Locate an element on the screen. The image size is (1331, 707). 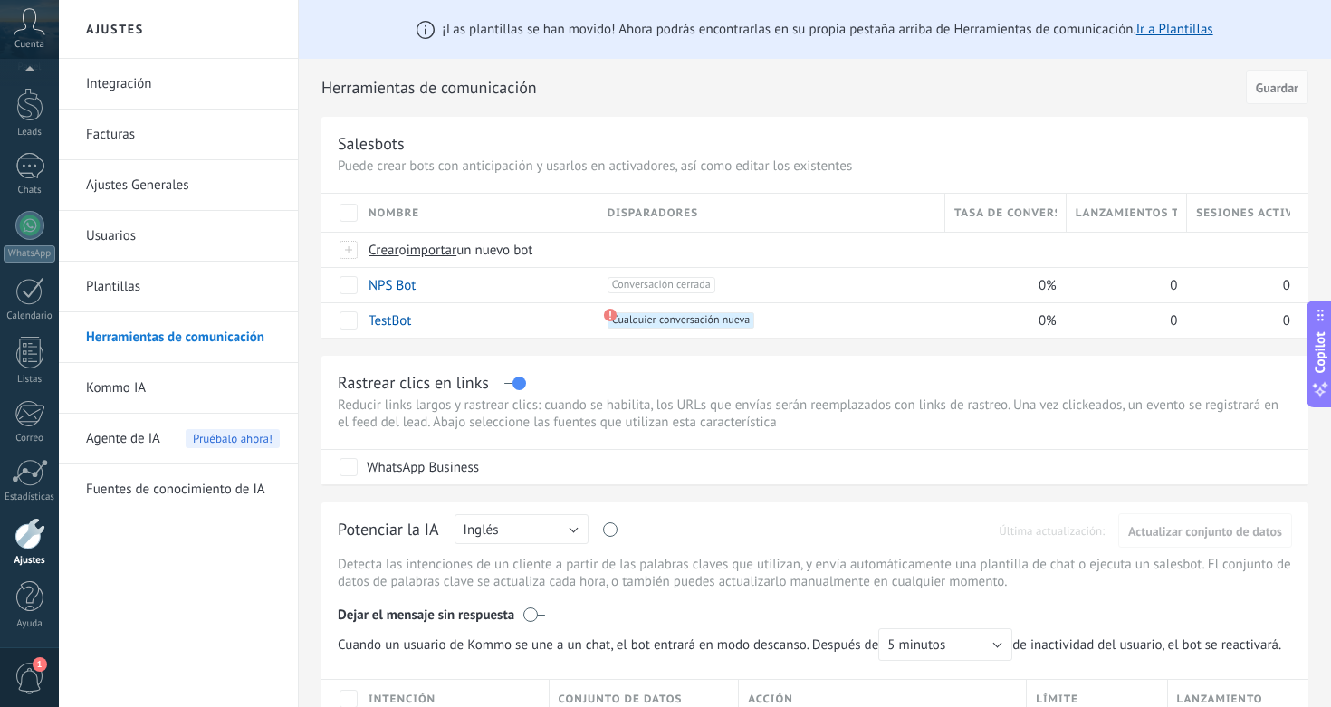
span: o is located at coordinates (403, 250).